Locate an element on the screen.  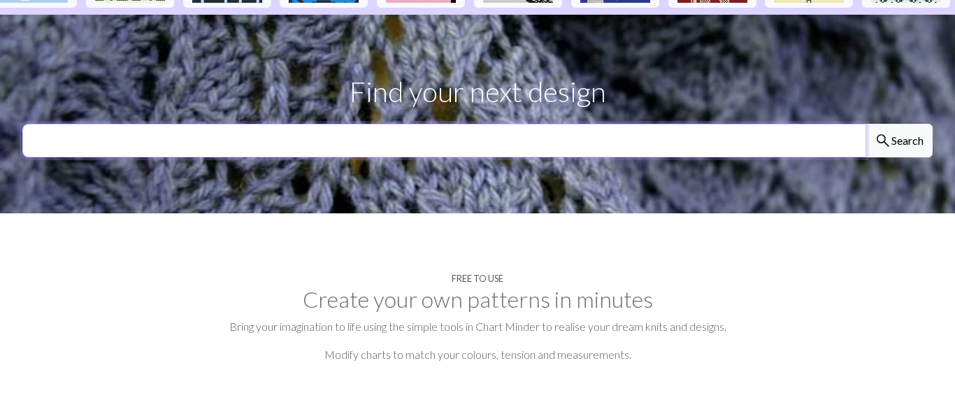
span: search is located at coordinates (883, 141).